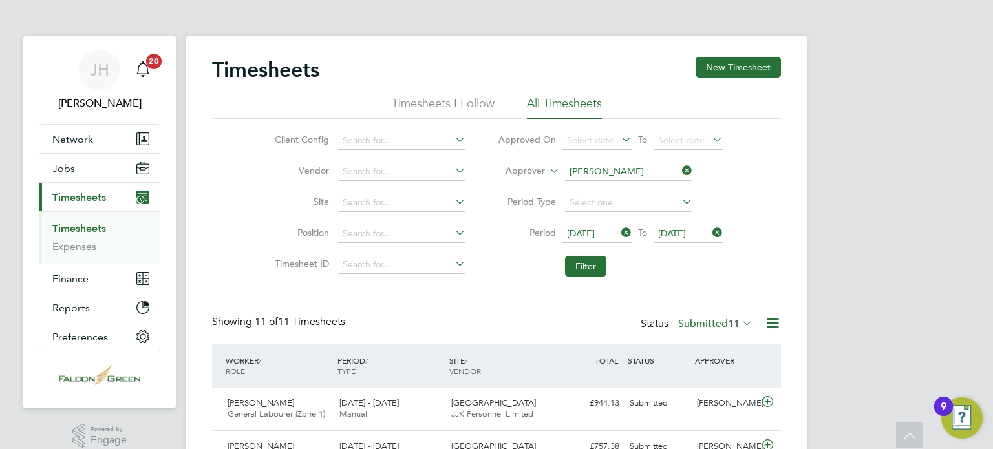  What do you see at coordinates (726, 361) in the screenshot?
I see `div: APPROVER` at bounding box center [726, 361].